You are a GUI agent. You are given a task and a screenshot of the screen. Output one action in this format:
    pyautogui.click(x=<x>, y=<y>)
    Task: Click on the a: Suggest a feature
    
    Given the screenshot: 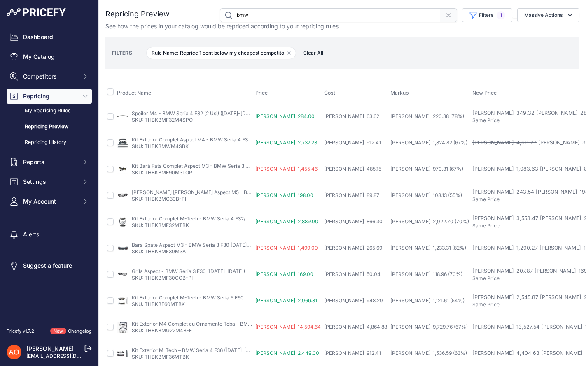 What is the action you would take?
    pyautogui.click(x=49, y=266)
    